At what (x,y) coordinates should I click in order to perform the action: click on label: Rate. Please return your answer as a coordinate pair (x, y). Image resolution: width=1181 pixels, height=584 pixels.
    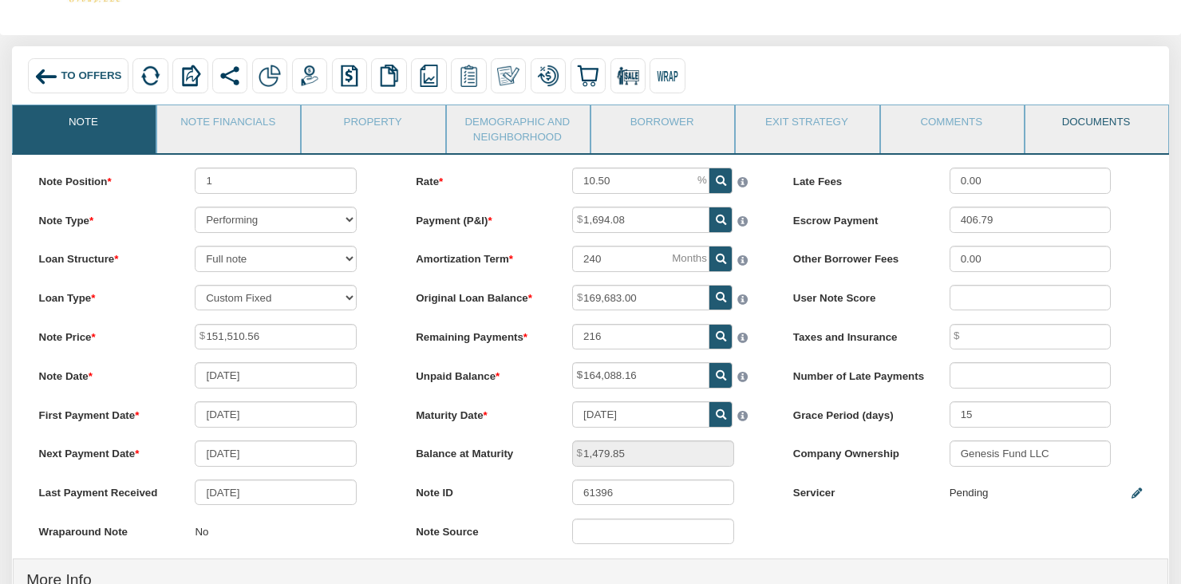
    Looking at the image, I should click on (481, 178).